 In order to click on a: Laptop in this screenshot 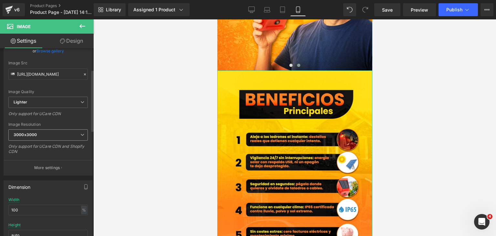, I will do `click(267, 10)`.